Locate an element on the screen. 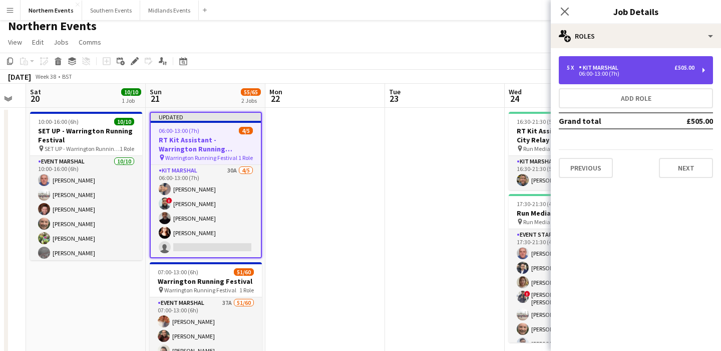  app-job-card: 10:00-16:00 (6h)10/10SET UP - Warrington Running Festival SET UP - Warrington Running Festival1 R... is located at coordinates (86, 186).